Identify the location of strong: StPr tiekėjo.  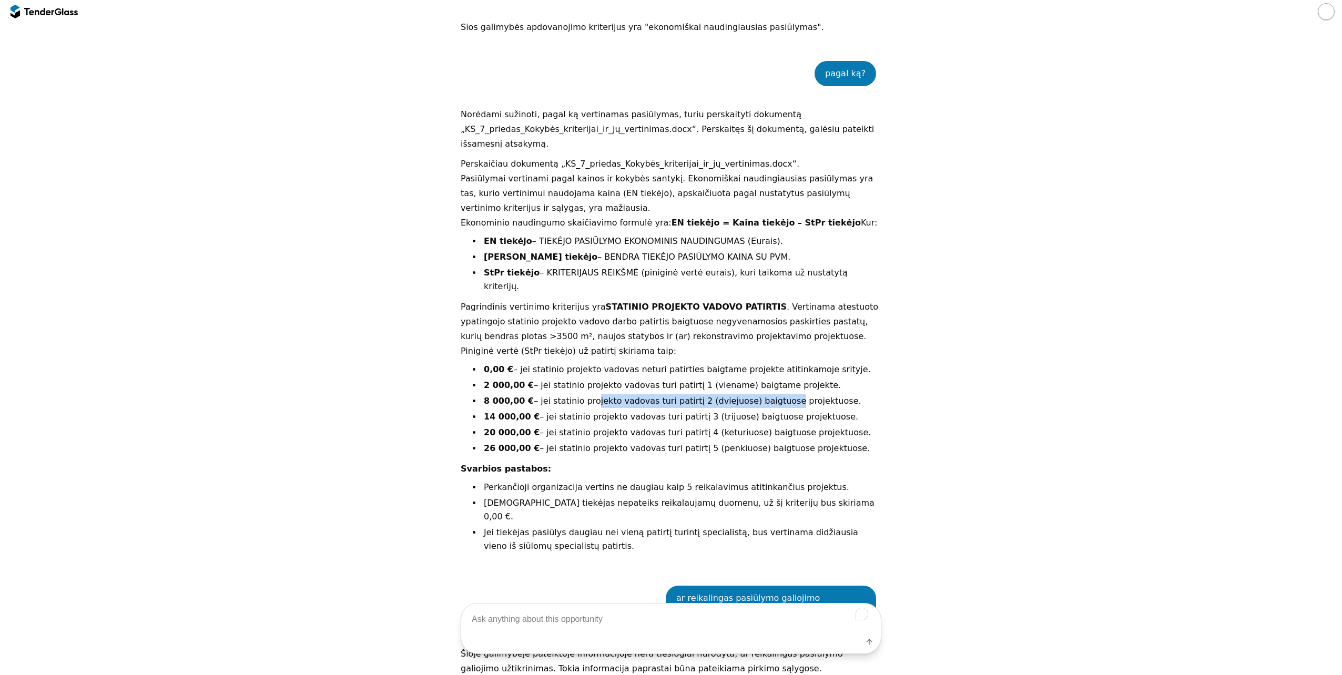
(512, 272).